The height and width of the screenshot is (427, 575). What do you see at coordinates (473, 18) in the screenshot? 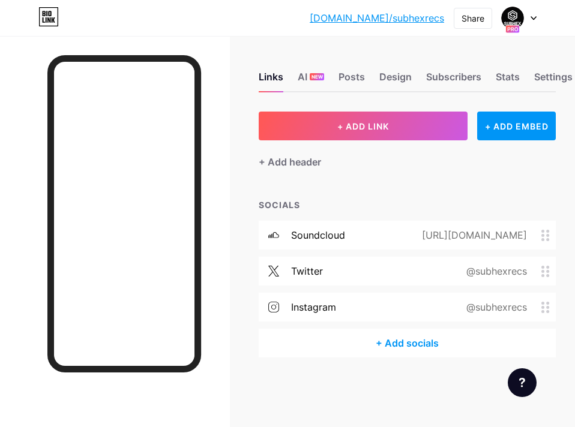
I see `div: Share` at bounding box center [473, 18].